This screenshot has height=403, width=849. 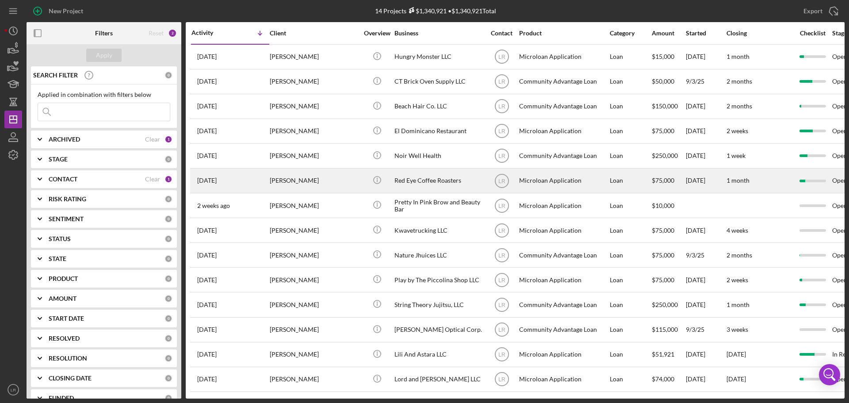 I want to click on b: RESOLUTION, so click(x=68, y=358).